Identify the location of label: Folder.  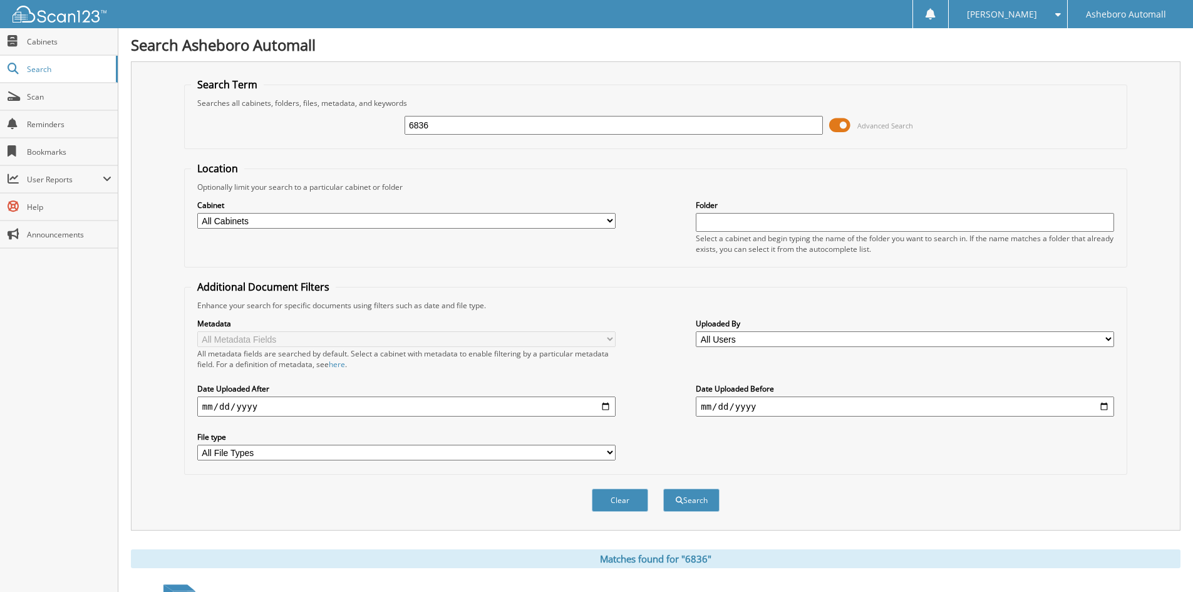
(905, 205).